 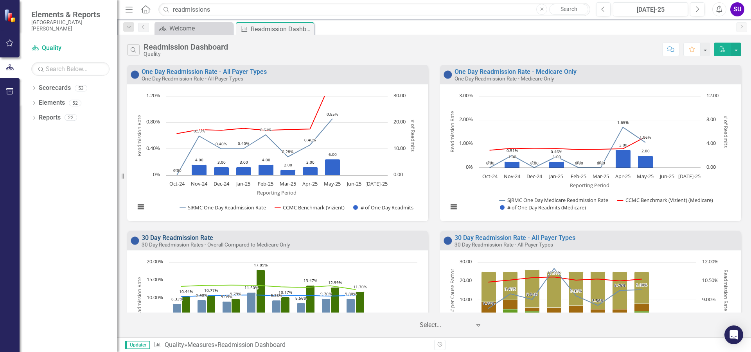 I want to click on button: Show CCMC Benchmark (Vizient) (Medicare), so click(x=665, y=200).